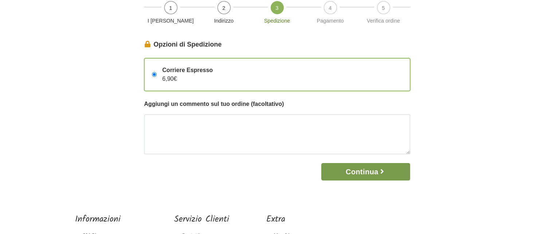 Image resolution: width=554 pixels, height=234 pixels. I want to click on h5: Servizio Clienti, so click(201, 219).